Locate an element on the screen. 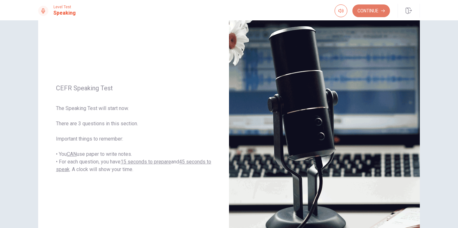 Image resolution: width=458 pixels, height=228 pixels. button: Continue is located at coordinates (372, 11).